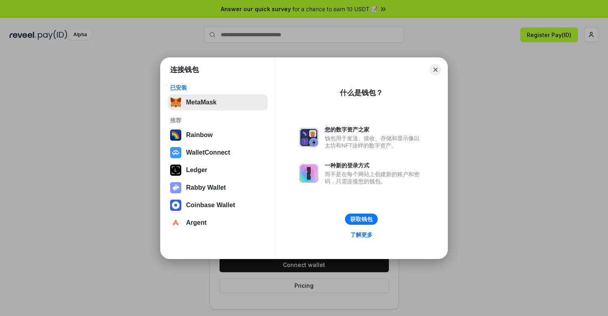  I want to click on button: Rabby Wallet, so click(217, 188).